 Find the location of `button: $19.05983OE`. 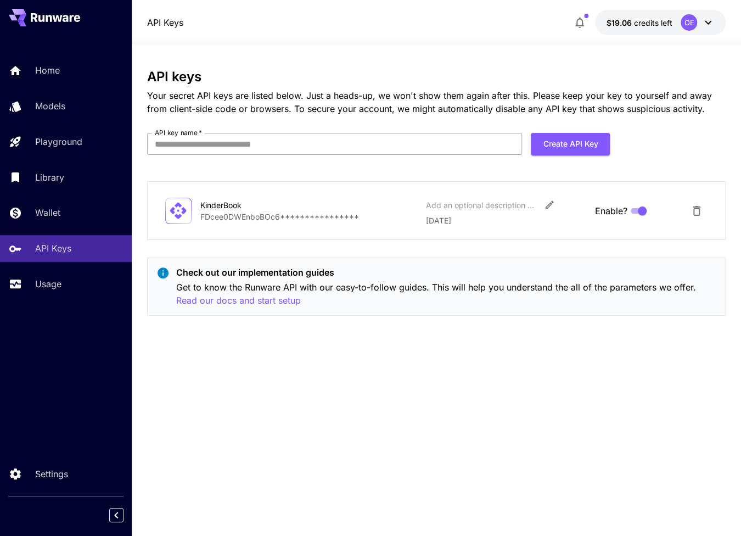

button: $19.05983OE is located at coordinates (661, 23).